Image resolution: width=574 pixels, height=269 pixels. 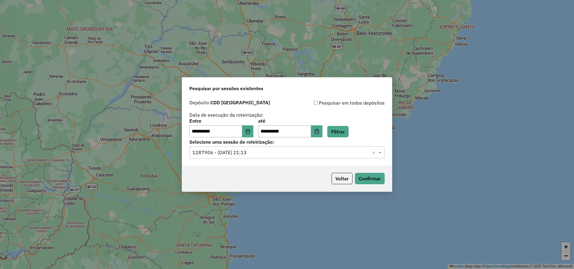 I want to click on span: Pesquisar por sessões existentes, so click(x=226, y=88).